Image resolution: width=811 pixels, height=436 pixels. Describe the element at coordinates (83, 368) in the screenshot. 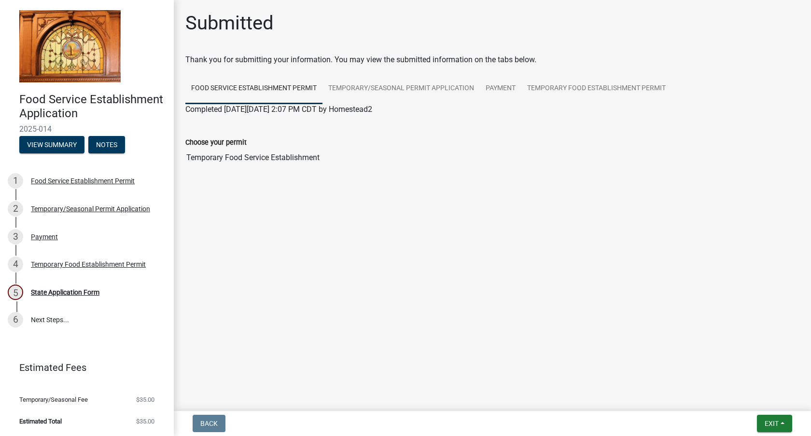

I see `a: Estimated Fees` at that location.